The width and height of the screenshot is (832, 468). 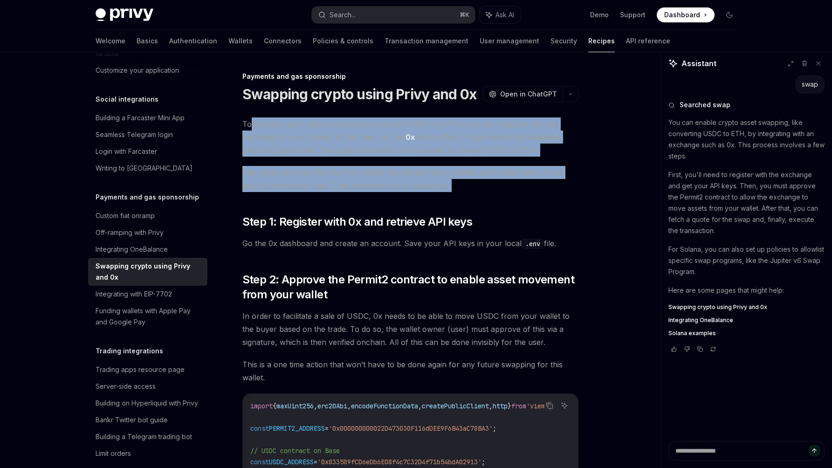 I want to click on div: Funding wallets with Apple Pay and Google Pay, so click(x=149, y=316).